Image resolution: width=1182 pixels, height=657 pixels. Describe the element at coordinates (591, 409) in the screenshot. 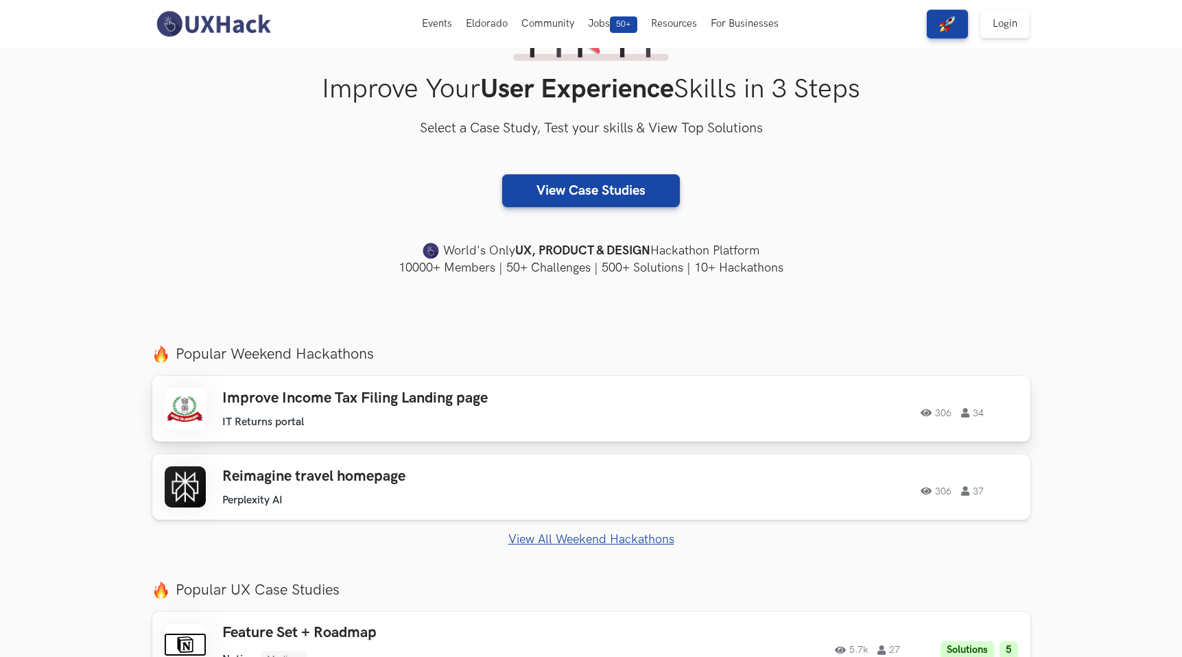

I see `a: Improve Income Tax Filing Landing page IT Returns portal 306 34` at that location.